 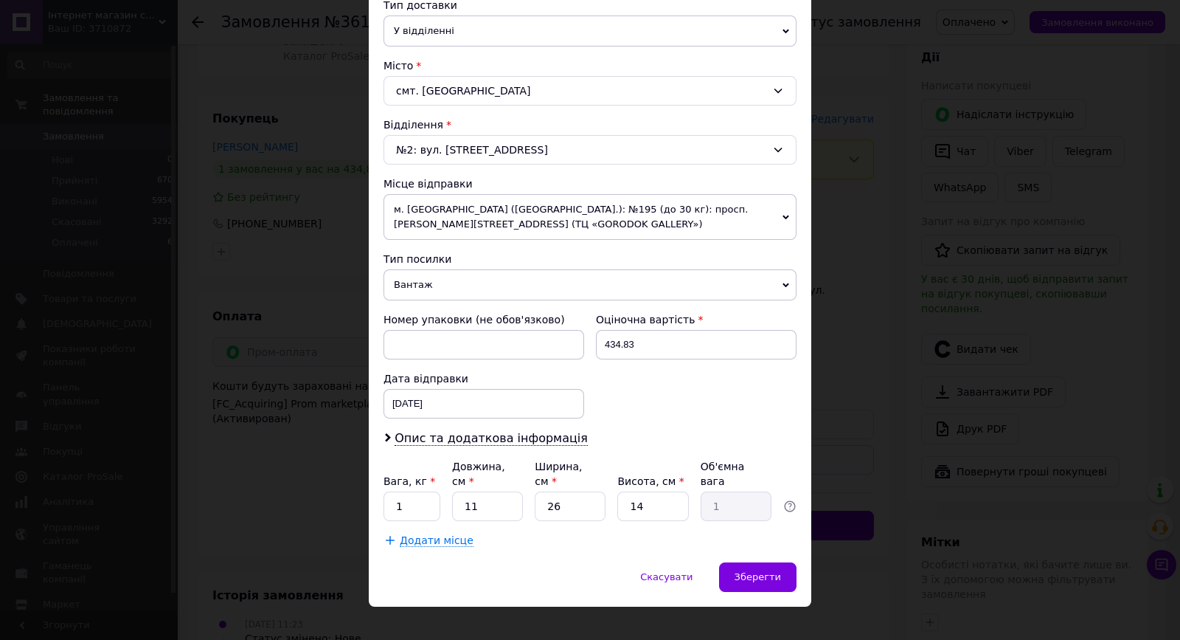 What do you see at coordinates (437, 540) in the screenshot?
I see `span: Додати місце` at bounding box center [437, 540].